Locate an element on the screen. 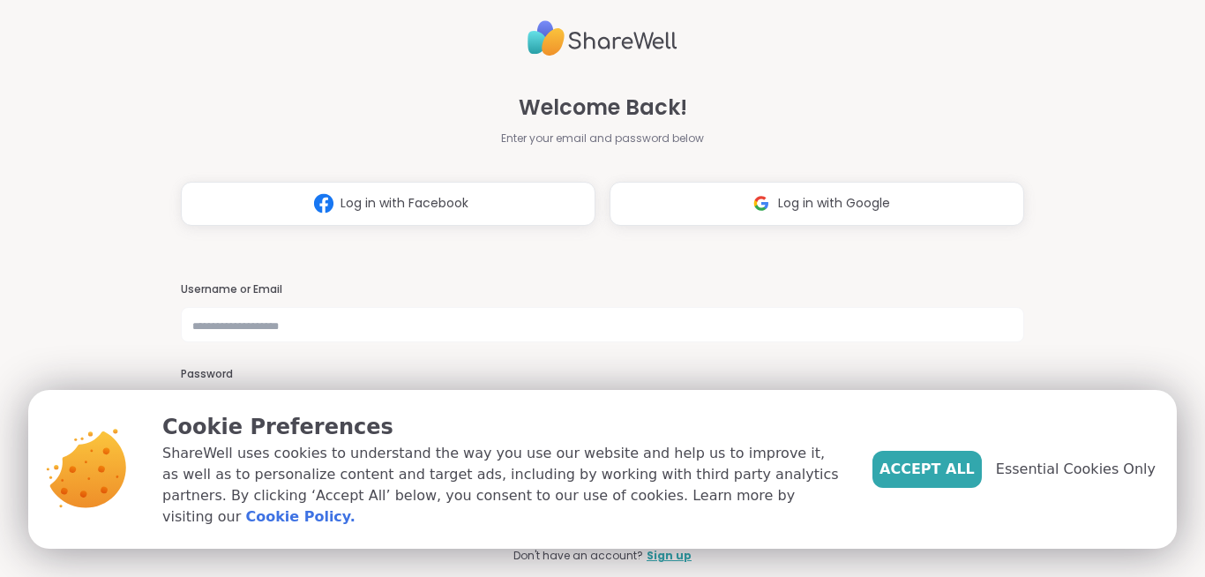 This screenshot has width=1205, height=577. span: Don't have an account? is located at coordinates (578, 556).